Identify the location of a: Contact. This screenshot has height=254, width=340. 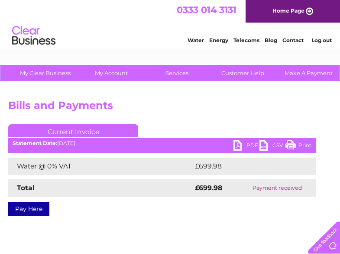
(293, 40).